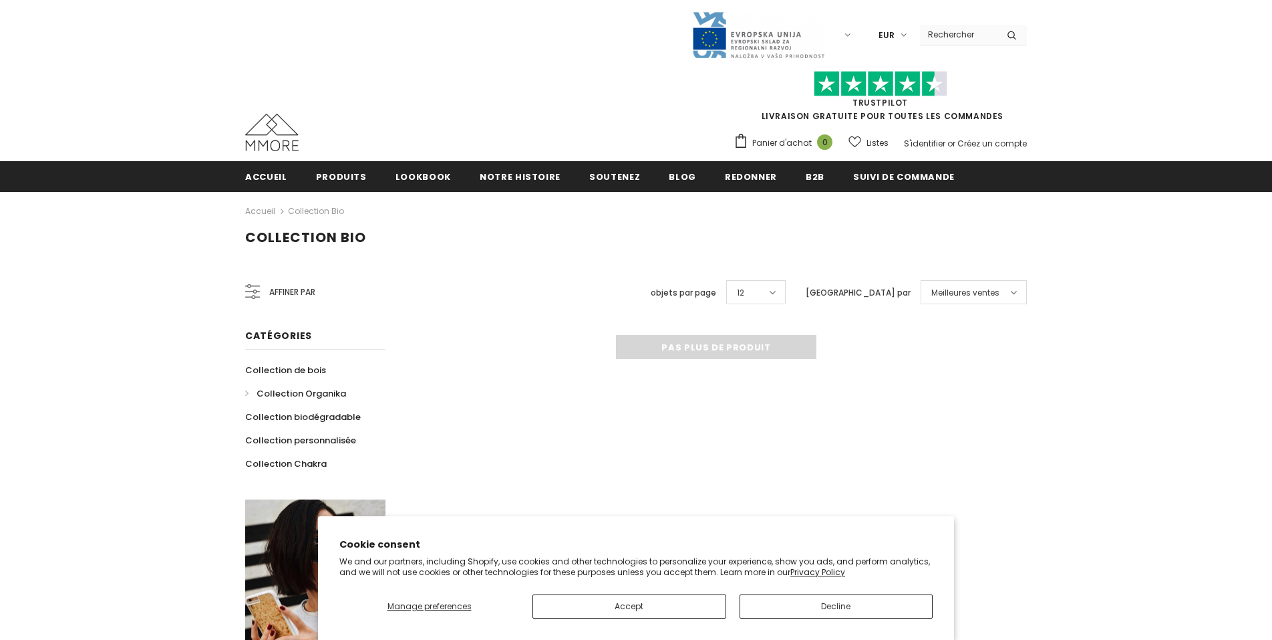 Image resolution: width=1272 pixels, height=640 pixels. Describe the element at coordinates (837, 606) in the screenshot. I see `button: Decline` at that location.